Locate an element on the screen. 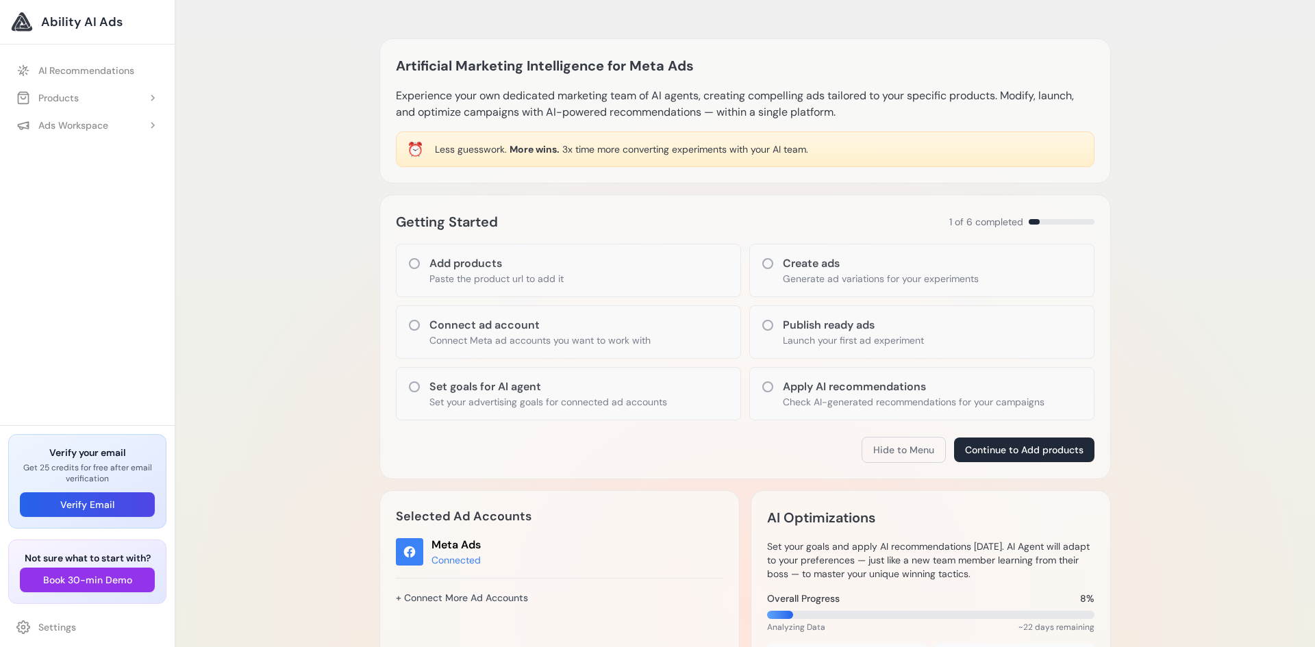  h3: Verify your email is located at coordinates (87, 453).